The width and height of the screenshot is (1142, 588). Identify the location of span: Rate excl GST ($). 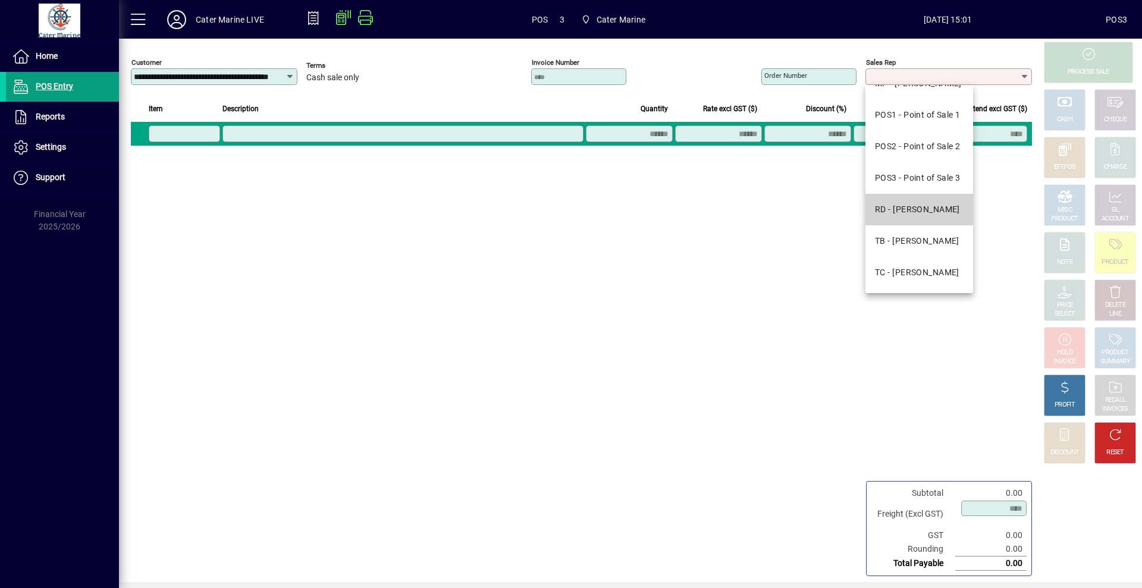
(730, 109).